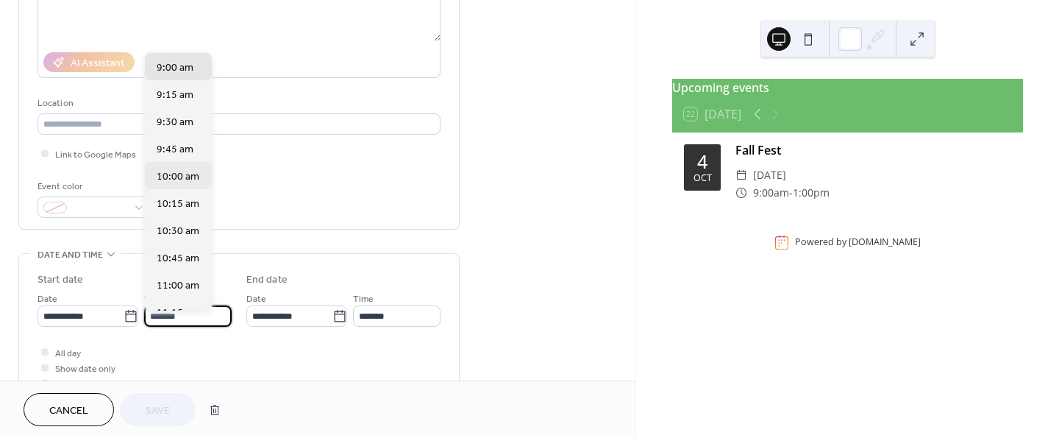 This screenshot has height=438, width=1059. Describe the element at coordinates (68, 409) in the screenshot. I see `button: Cancel` at that location.